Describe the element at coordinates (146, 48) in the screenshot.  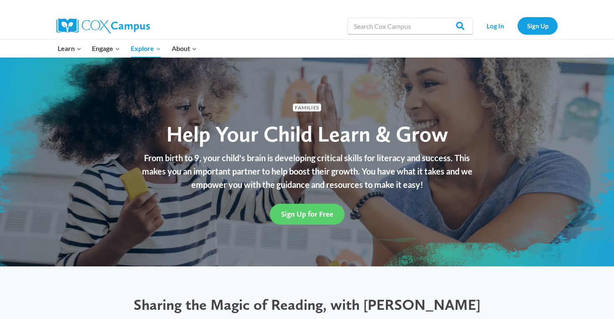
I see `span: Explore` at that location.